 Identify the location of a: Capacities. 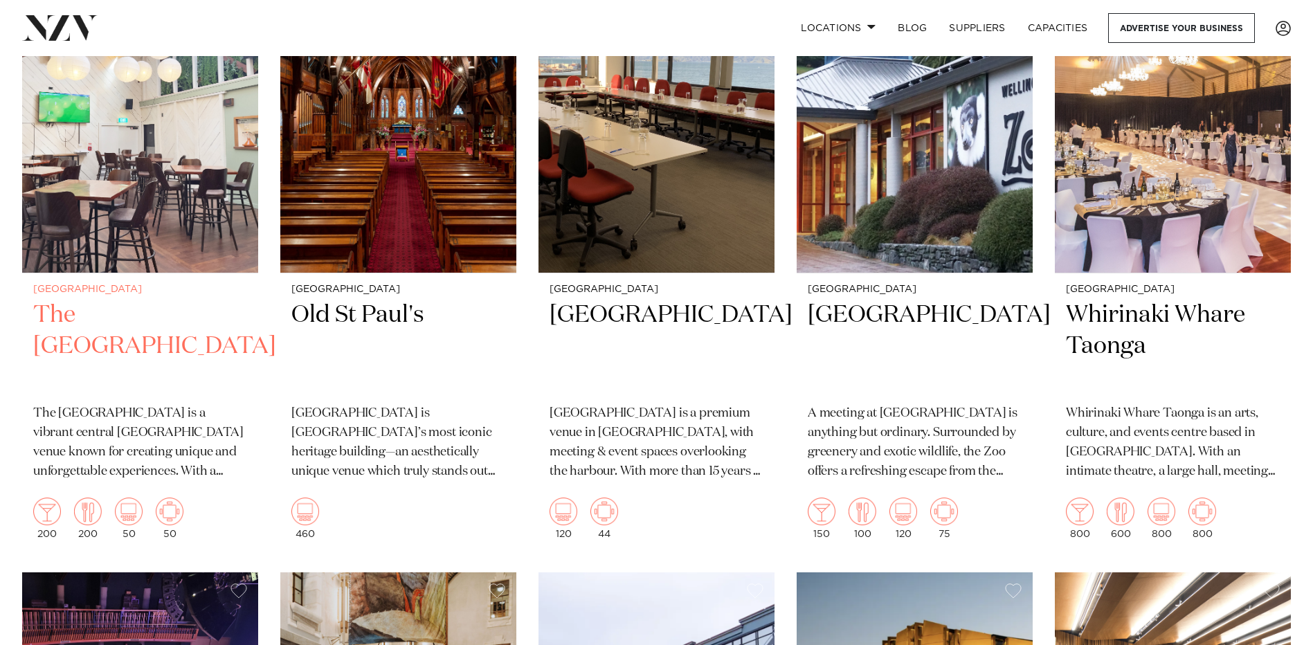
(1057, 28).